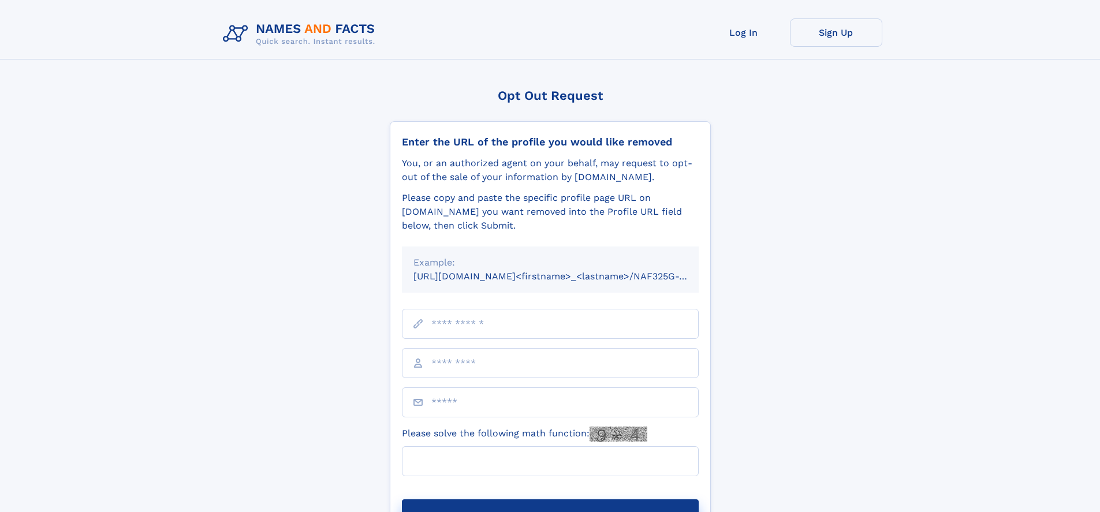 This screenshot has width=1100, height=512. What do you see at coordinates (301, 34) in the screenshot?
I see `img: Logo Names and Facts` at bounding box center [301, 34].